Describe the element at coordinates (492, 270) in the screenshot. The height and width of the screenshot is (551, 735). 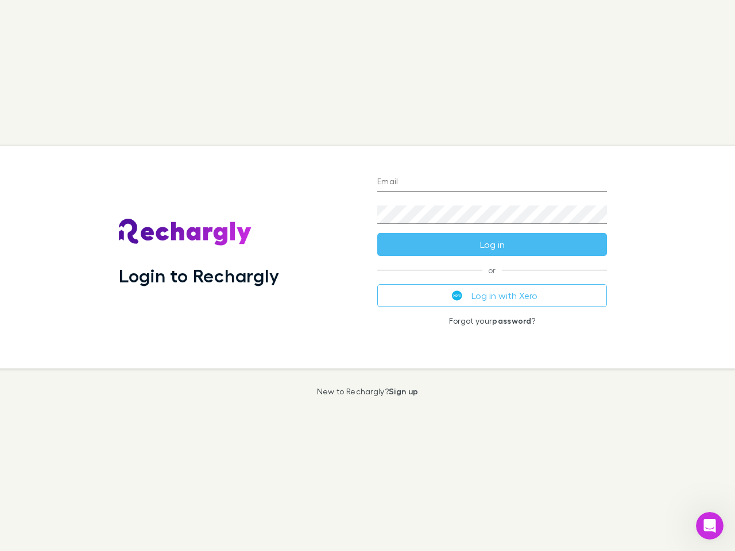
I see `span: or` at that location.